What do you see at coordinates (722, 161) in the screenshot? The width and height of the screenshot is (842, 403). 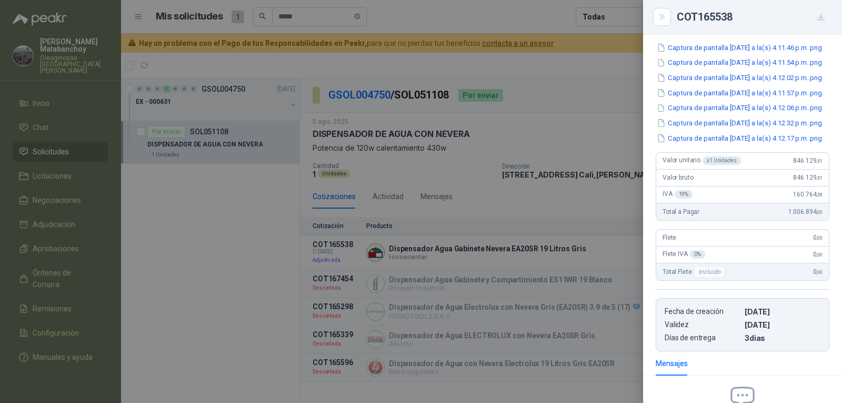 I see `div: x 1 Unidades` at bounding box center [722, 161].